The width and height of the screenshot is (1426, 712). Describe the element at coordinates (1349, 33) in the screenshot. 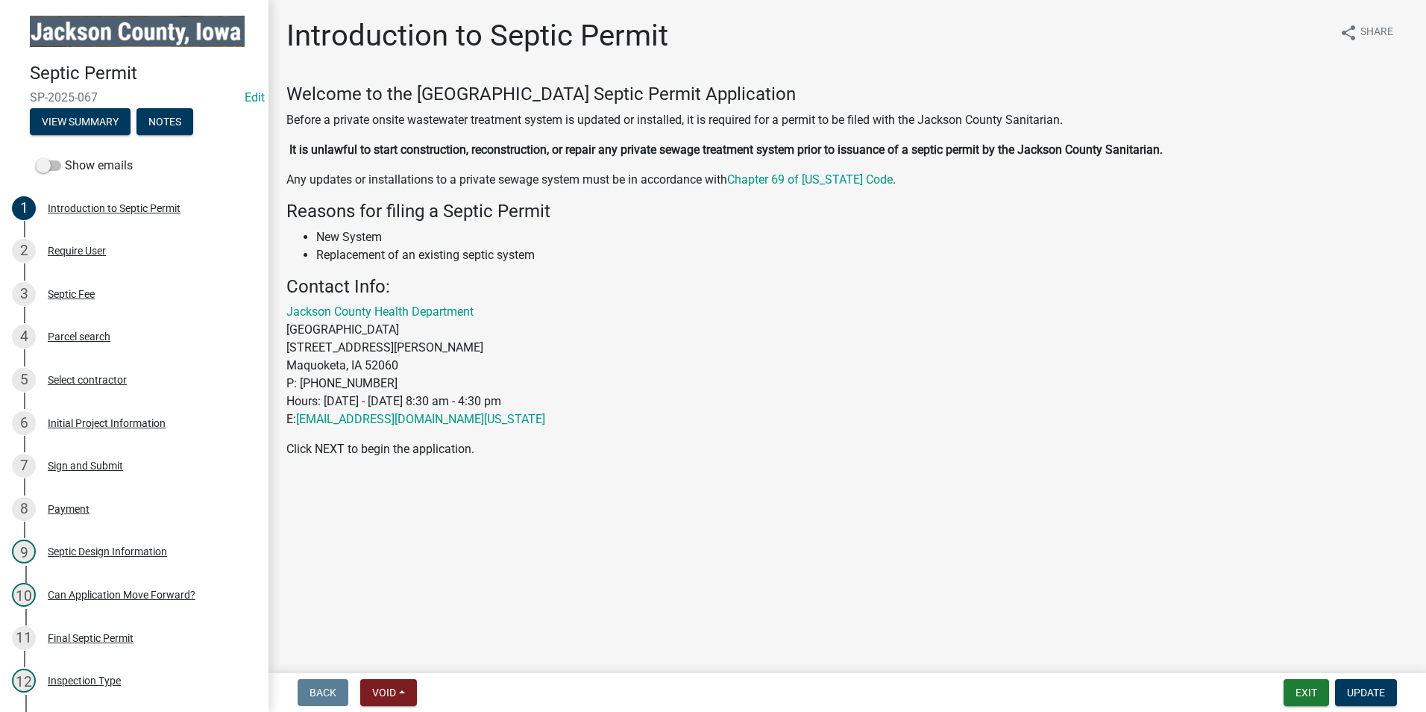

I see `i: share` at that location.